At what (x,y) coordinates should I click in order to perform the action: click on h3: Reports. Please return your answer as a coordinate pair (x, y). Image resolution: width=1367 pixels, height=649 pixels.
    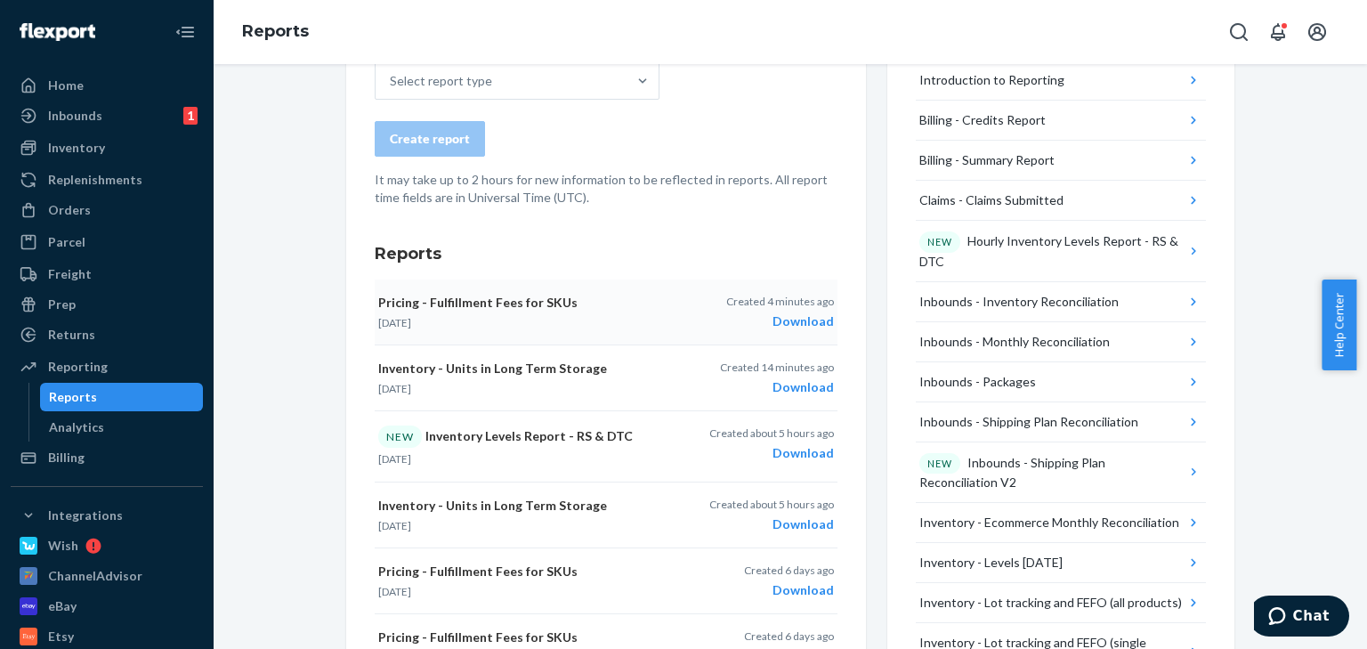
    Looking at the image, I should click on (606, 254).